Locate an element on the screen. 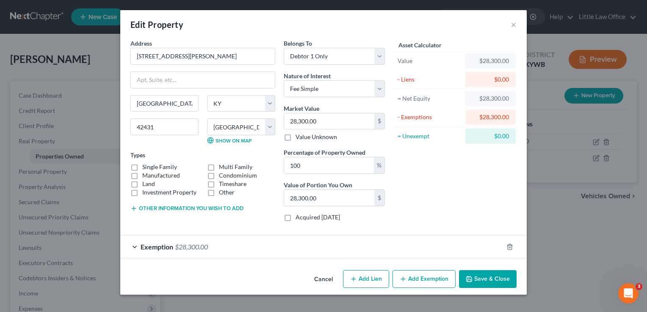  label: Value of Portion You Own is located at coordinates (318, 185).